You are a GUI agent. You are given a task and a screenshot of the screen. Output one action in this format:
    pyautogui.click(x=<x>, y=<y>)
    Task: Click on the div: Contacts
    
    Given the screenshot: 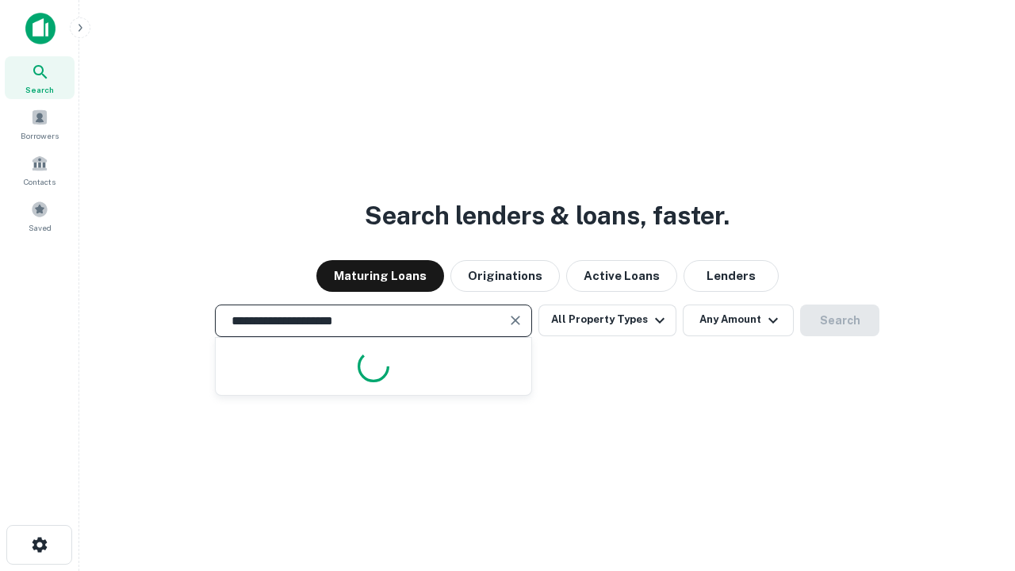 What is the action you would take?
    pyautogui.click(x=40, y=170)
    